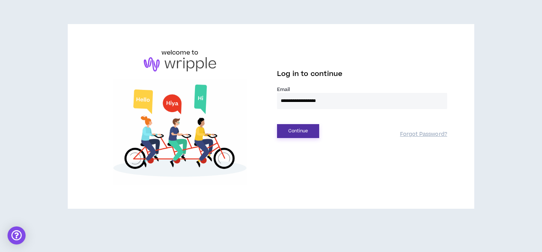 This screenshot has width=542, height=252. I want to click on h6: welcome to, so click(180, 53).